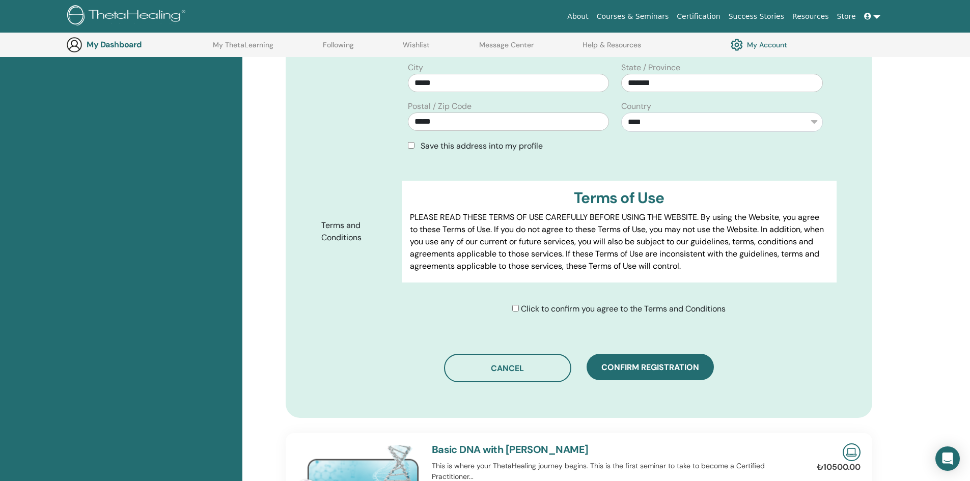 Image resolution: width=970 pixels, height=481 pixels. Describe the element at coordinates (138, 44) in the screenshot. I see `h3: My Dashboard` at that location.